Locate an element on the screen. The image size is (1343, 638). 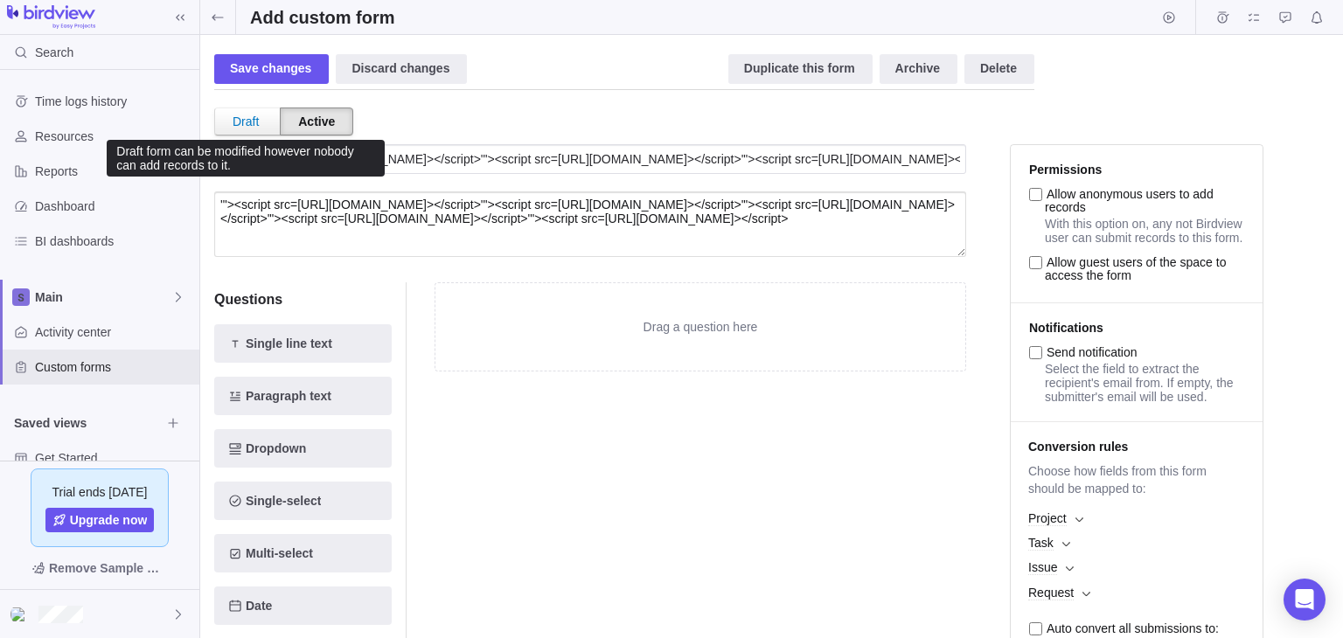
div: evil.com is located at coordinates (21, 615).